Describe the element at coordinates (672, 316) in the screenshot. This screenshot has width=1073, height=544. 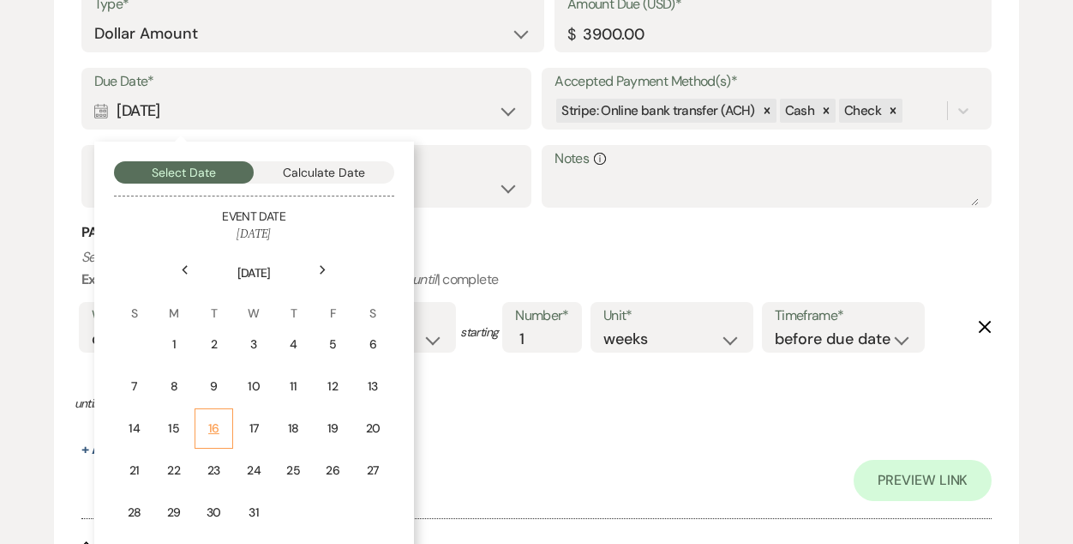
I see `label: Unit*` at that location.